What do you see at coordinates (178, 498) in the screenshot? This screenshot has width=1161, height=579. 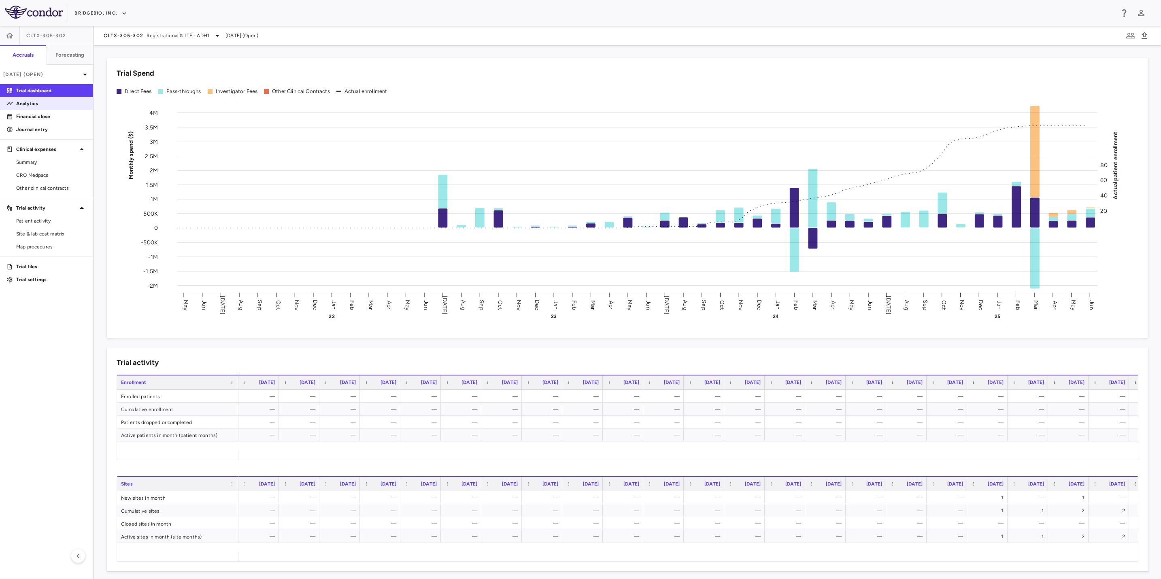 I see `div: New sites in month` at bounding box center [178, 498].